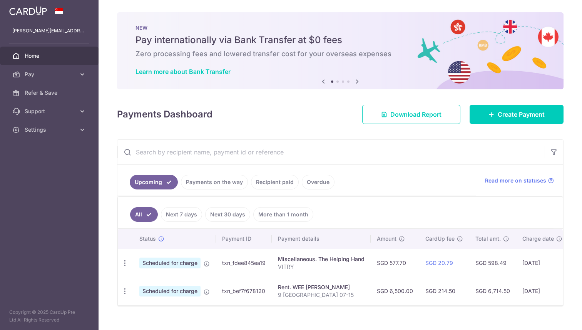 The width and height of the screenshot is (582, 330). I want to click on input: Search by recipient name, payment id or reference, so click(331, 152).